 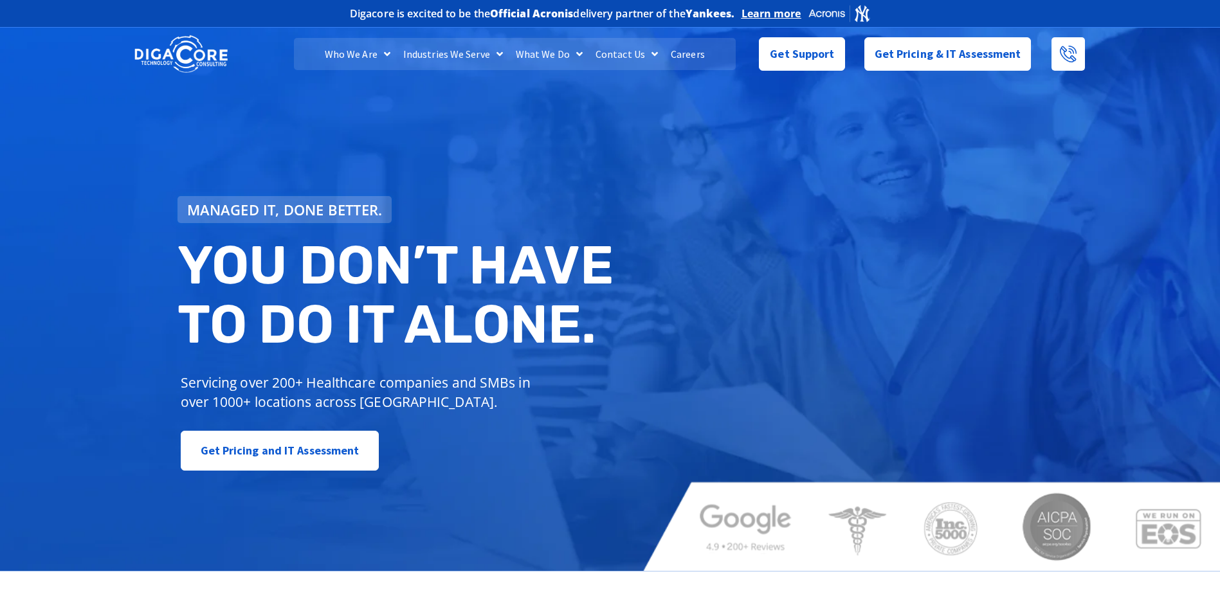 What do you see at coordinates (285, 210) in the screenshot?
I see `a: Managed IT, done better.` at bounding box center [285, 210].